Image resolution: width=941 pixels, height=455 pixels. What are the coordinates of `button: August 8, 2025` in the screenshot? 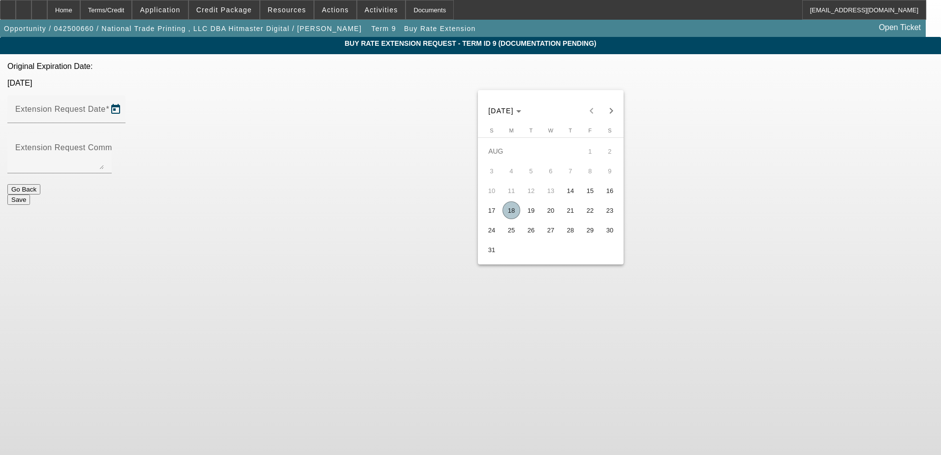 It's located at (590, 171).